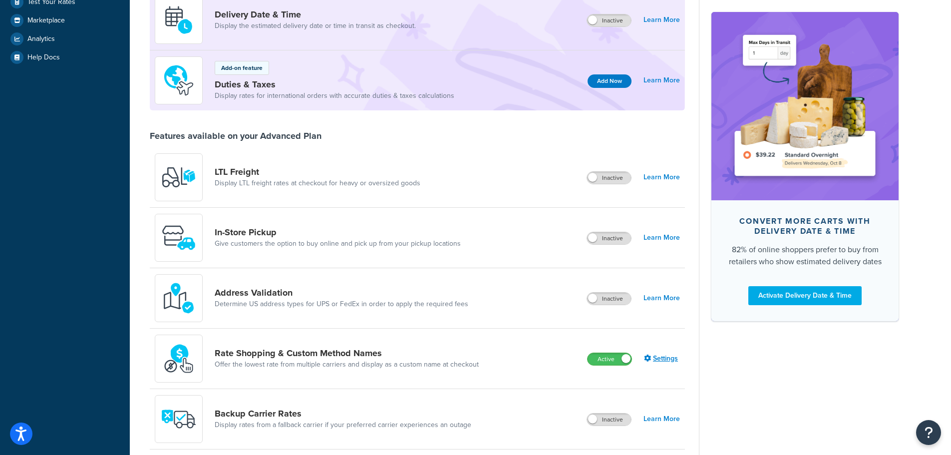 The width and height of the screenshot is (951, 455). Describe the element at coordinates (65, 39) in the screenshot. I see `a: Analytics` at that location.